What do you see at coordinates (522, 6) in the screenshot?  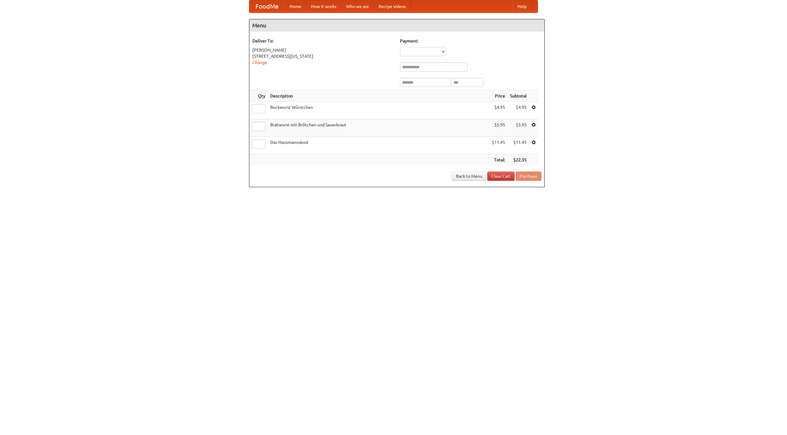 I see `a: Help` at bounding box center [522, 6].